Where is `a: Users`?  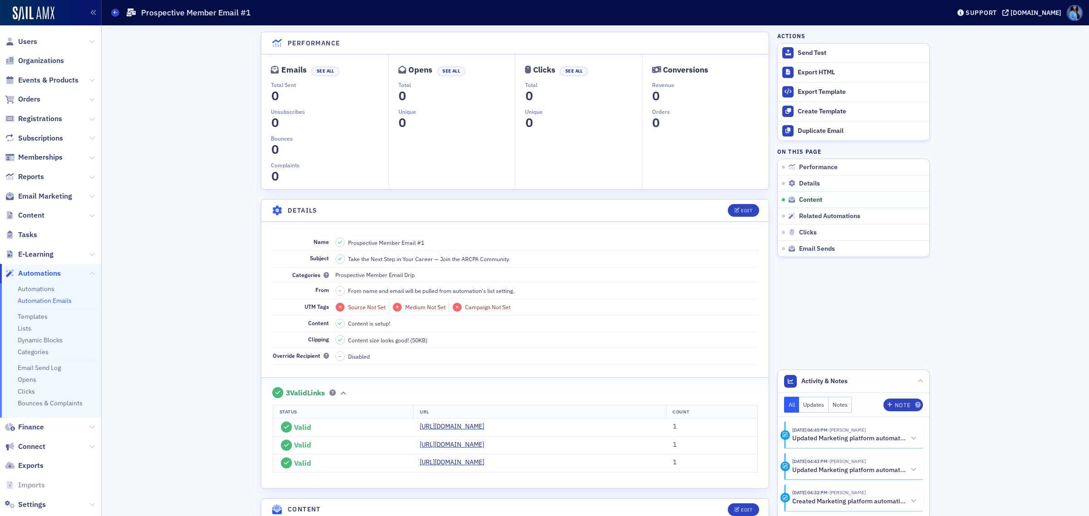
a: Users is located at coordinates (21, 42).